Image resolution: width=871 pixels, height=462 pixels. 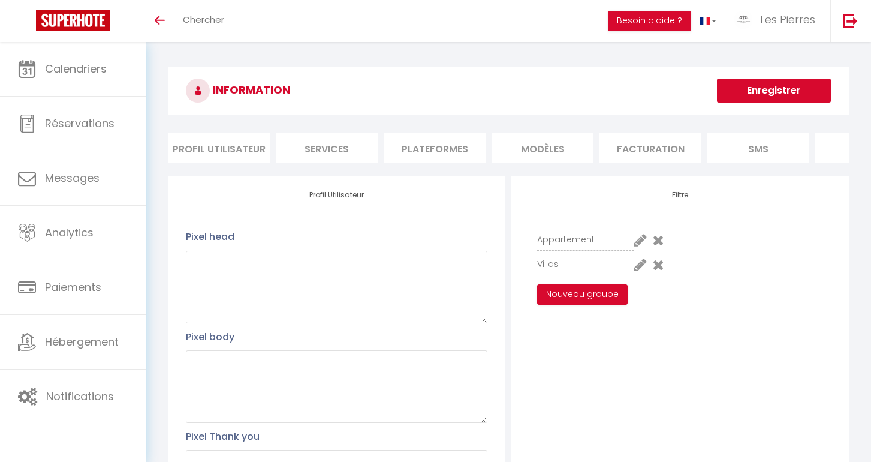 What do you see at coordinates (543, 148) in the screenshot?
I see `li: MODÈLES` at bounding box center [543, 148].